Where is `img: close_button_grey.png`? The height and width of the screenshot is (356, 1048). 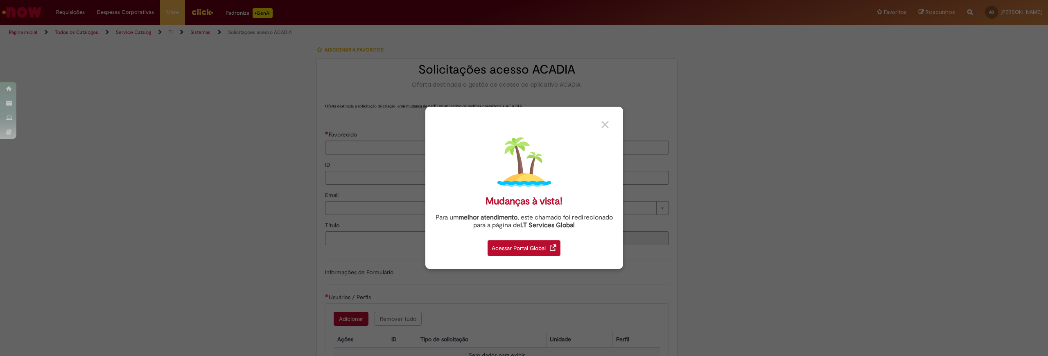
img: close_button_grey.png is located at coordinates (605, 125).